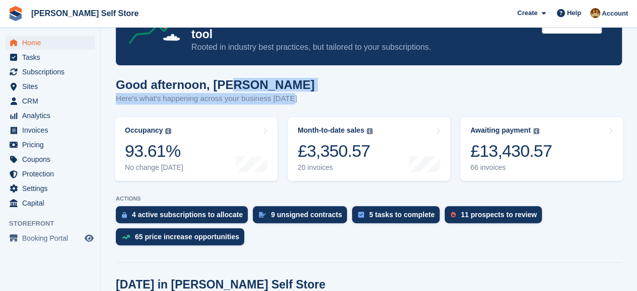  I want to click on img: Tom Kingston, so click(595, 13).